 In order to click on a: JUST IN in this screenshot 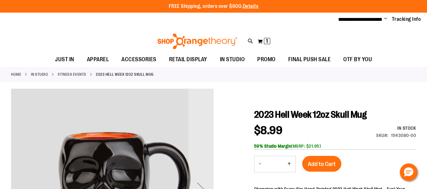, I will do `click(64, 60)`.